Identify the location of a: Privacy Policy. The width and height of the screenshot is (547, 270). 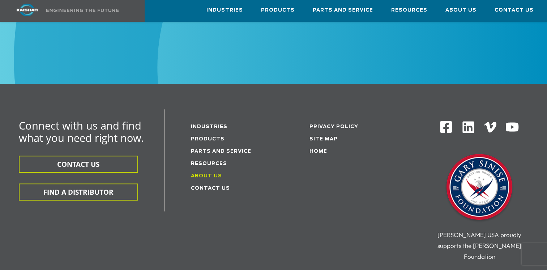
(334, 127).